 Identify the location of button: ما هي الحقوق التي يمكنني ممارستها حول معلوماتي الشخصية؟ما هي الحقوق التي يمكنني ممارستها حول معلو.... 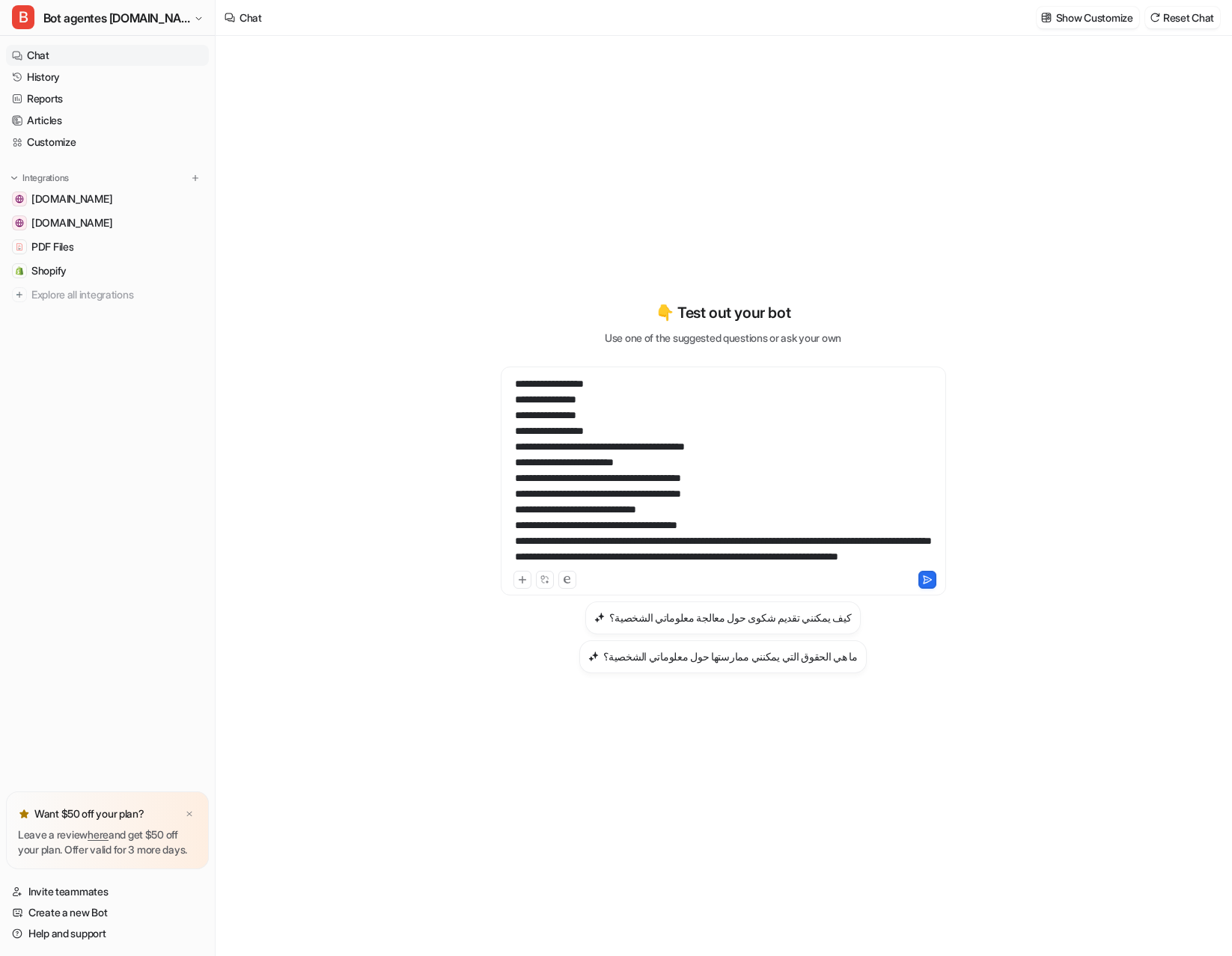
(723, 656).